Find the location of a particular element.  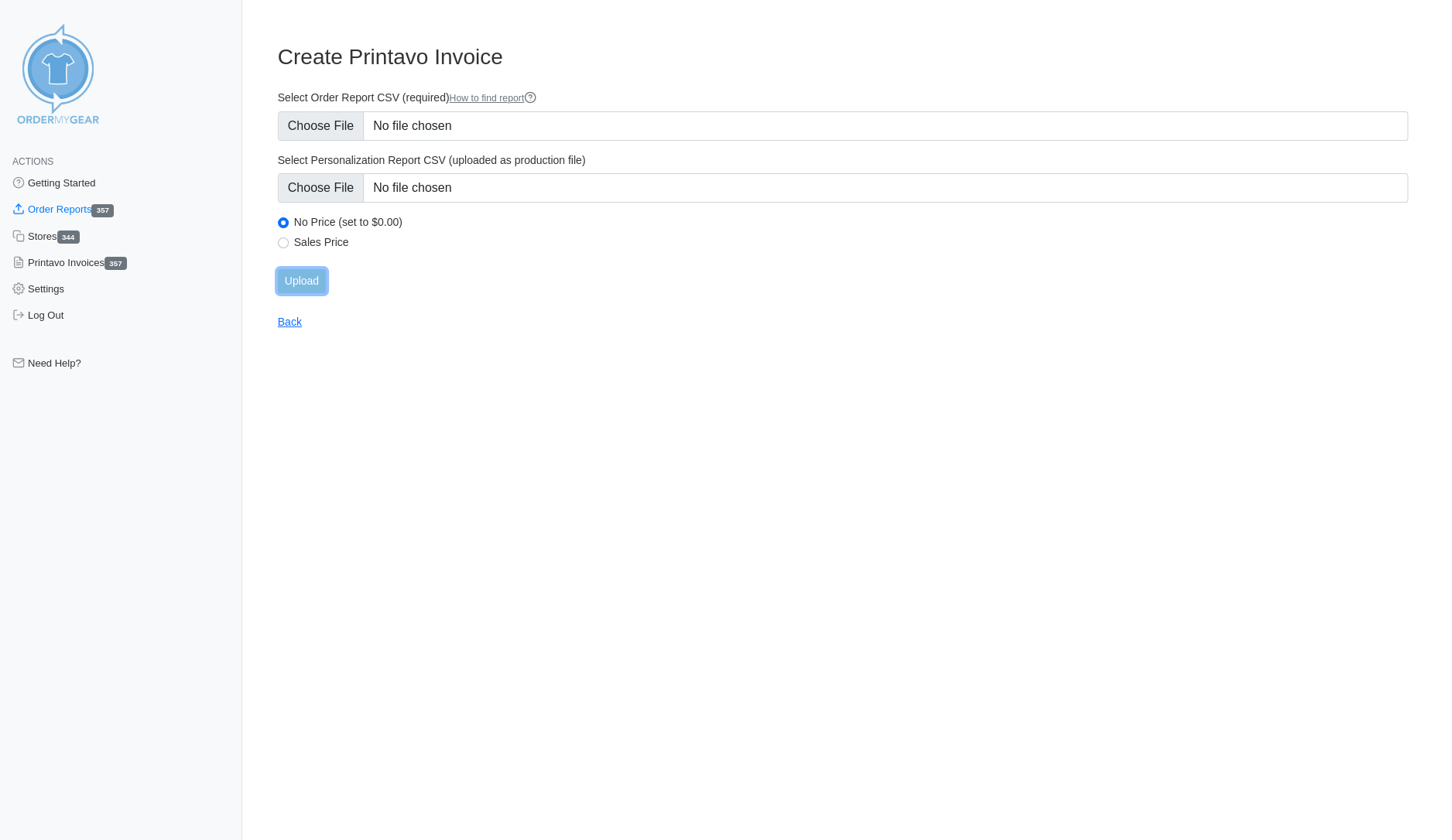

span: Actions is located at coordinates (32, 161).